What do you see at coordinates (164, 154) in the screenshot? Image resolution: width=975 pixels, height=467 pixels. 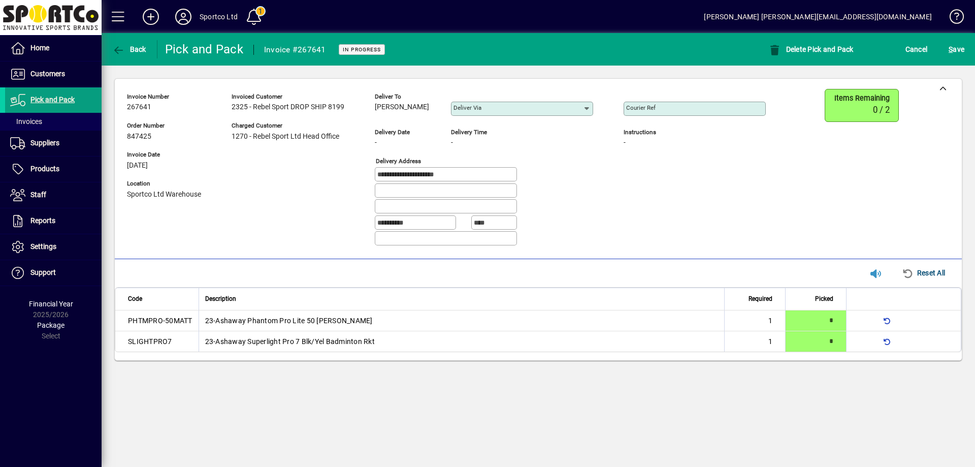 I see `span: Invoice Date` at bounding box center [164, 154].